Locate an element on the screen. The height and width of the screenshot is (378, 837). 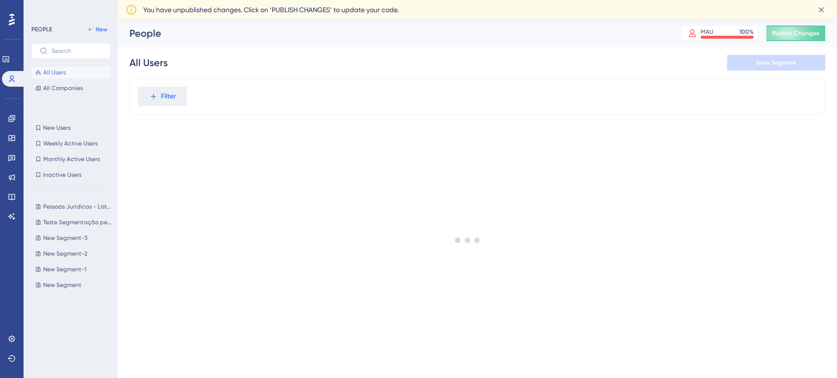
div: 100 % is located at coordinates (746, 32).